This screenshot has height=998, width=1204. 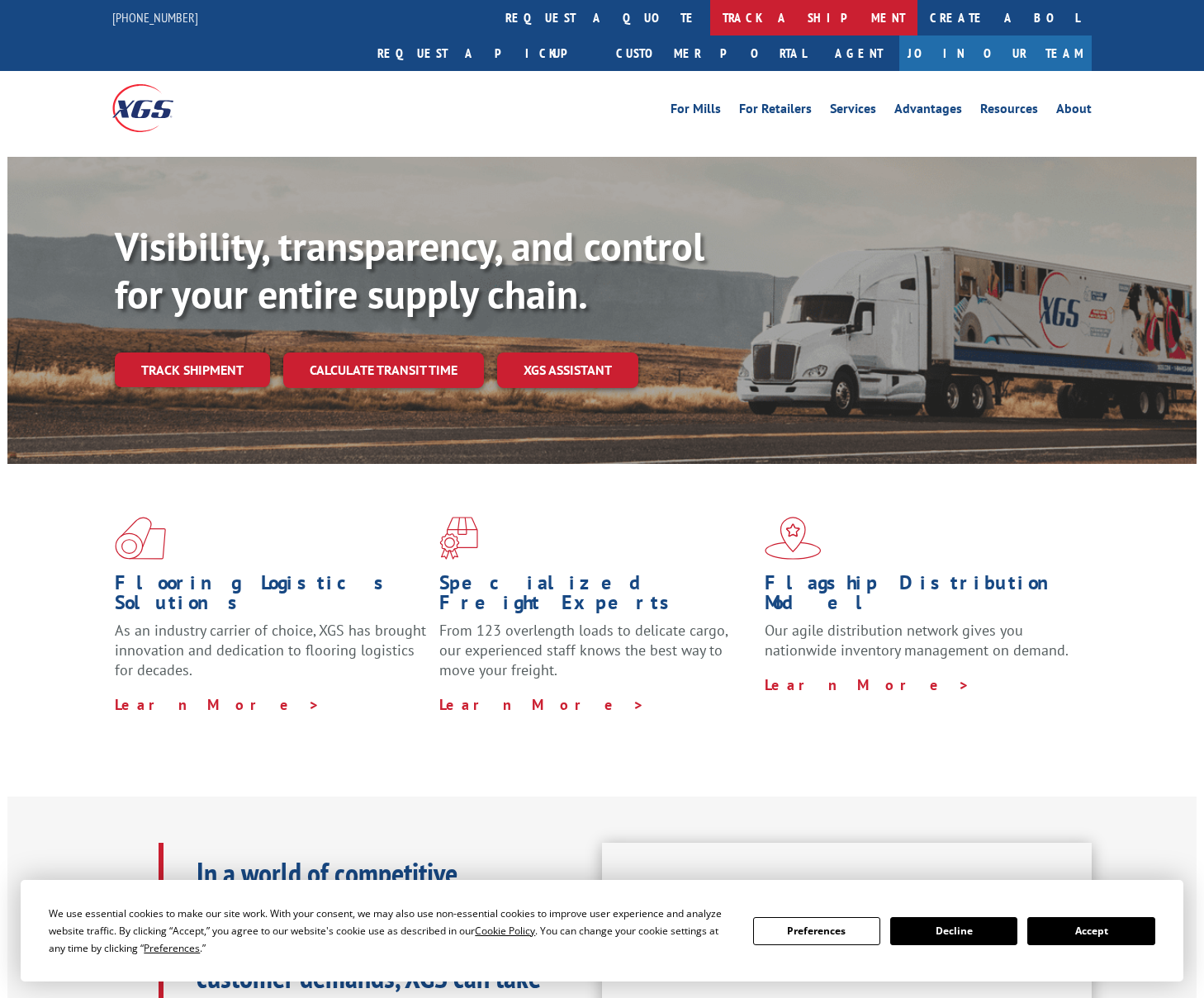 I want to click on button: Decline, so click(x=954, y=931).